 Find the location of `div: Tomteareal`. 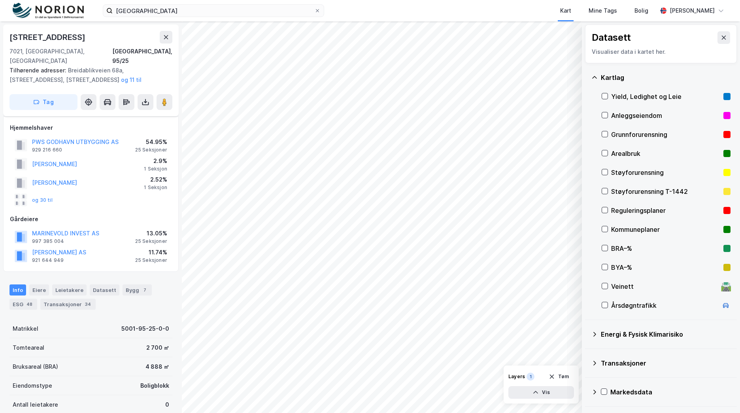

div: Tomteareal is located at coordinates (28, 347).